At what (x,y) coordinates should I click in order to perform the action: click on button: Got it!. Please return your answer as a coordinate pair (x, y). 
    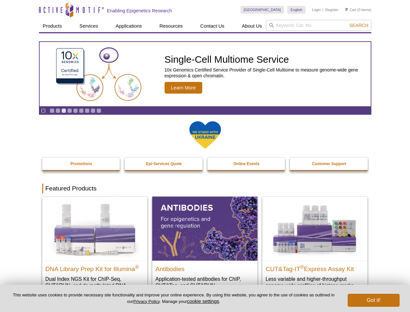
    Looking at the image, I should click on (374, 300).